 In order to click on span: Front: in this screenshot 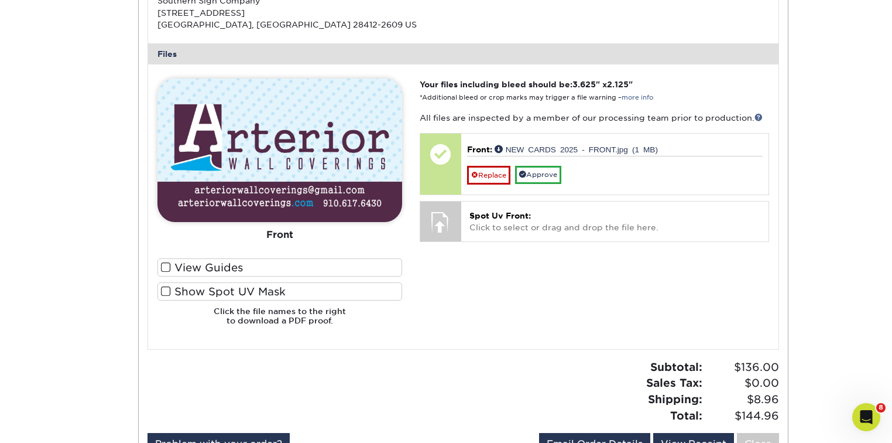, I will do `click(480, 149)`.